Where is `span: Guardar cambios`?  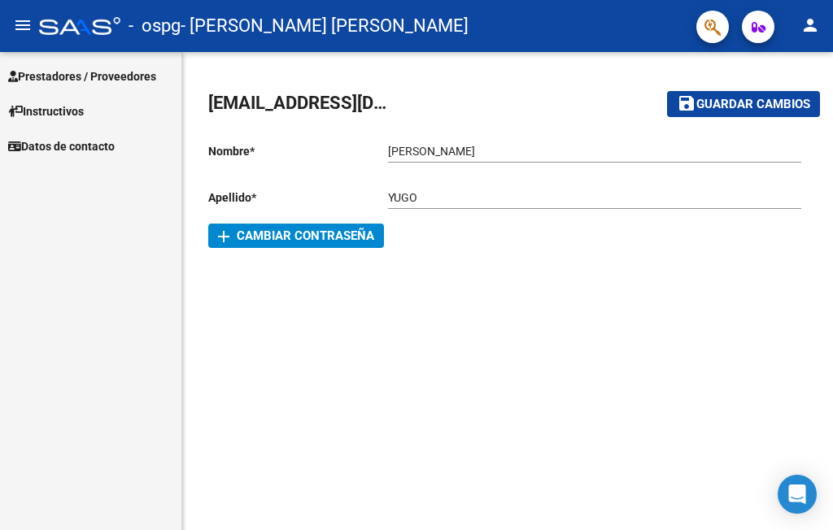 span: Guardar cambios is located at coordinates (753, 105).